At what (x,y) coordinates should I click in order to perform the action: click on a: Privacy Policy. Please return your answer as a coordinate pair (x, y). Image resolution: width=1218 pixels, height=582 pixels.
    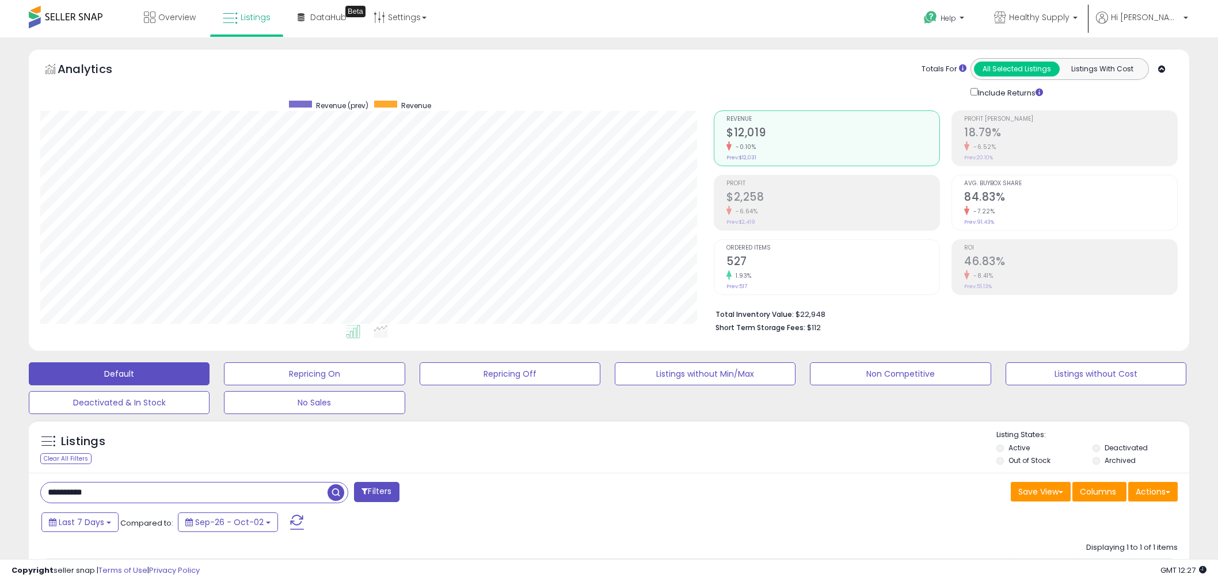
    Looking at the image, I should click on (174, 570).